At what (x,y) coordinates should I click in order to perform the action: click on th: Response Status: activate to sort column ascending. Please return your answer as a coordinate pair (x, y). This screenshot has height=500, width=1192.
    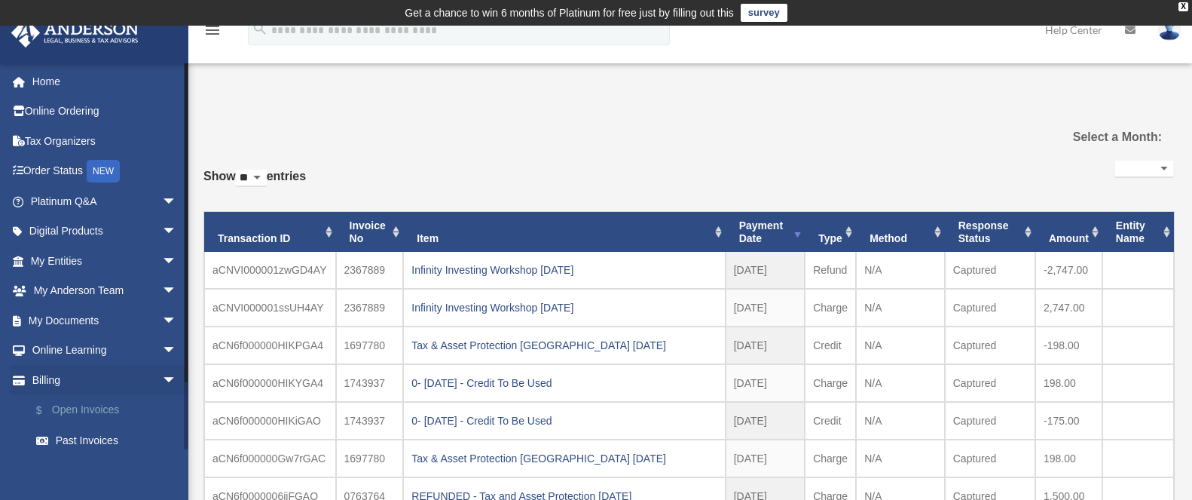
    Looking at the image, I should click on (990, 232).